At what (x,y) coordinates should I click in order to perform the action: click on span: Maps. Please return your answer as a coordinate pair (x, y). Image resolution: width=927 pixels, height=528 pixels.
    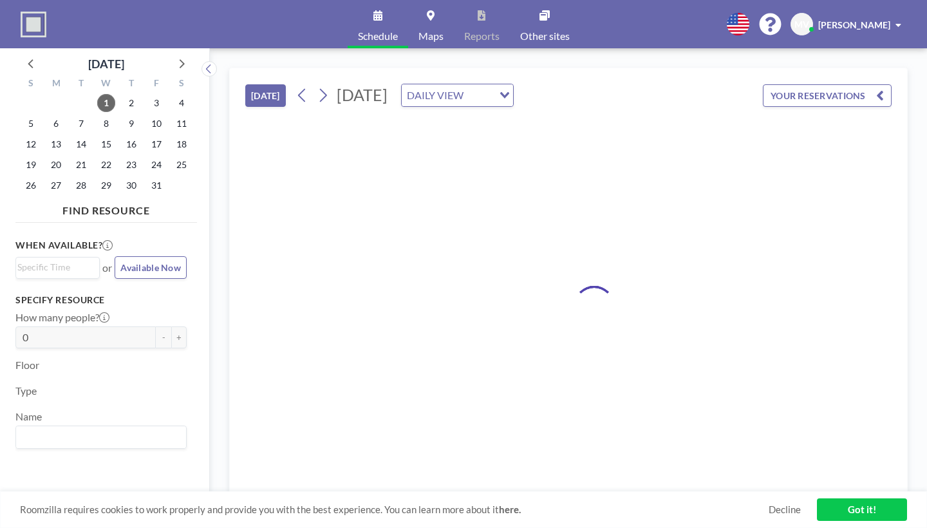
    Looking at the image, I should click on (430, 36).